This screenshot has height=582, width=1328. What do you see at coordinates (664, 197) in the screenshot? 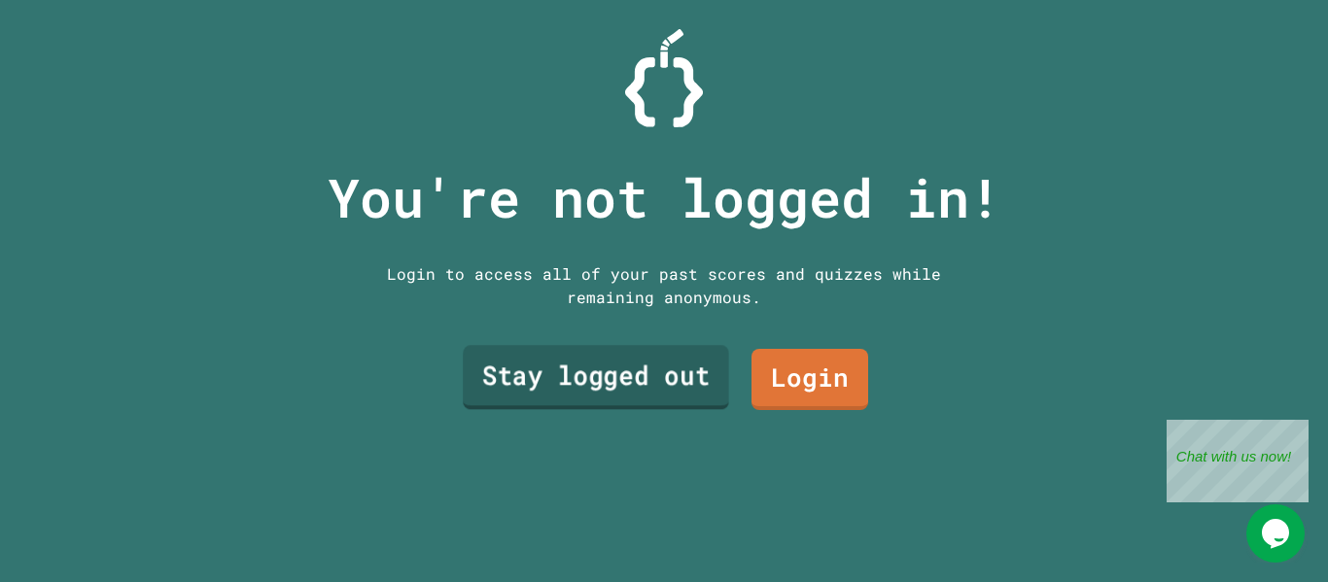
I see `p: You're not logged in!` at bounding box center [664, 197].